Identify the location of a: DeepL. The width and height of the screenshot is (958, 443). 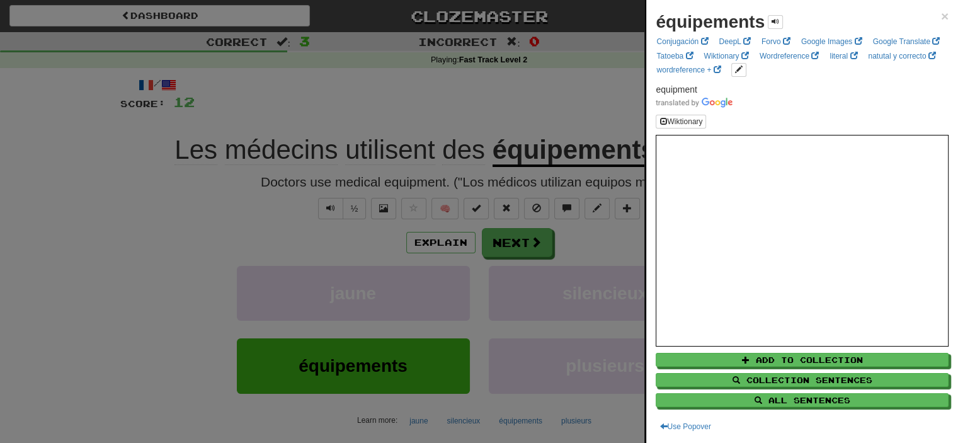
(734, 42).